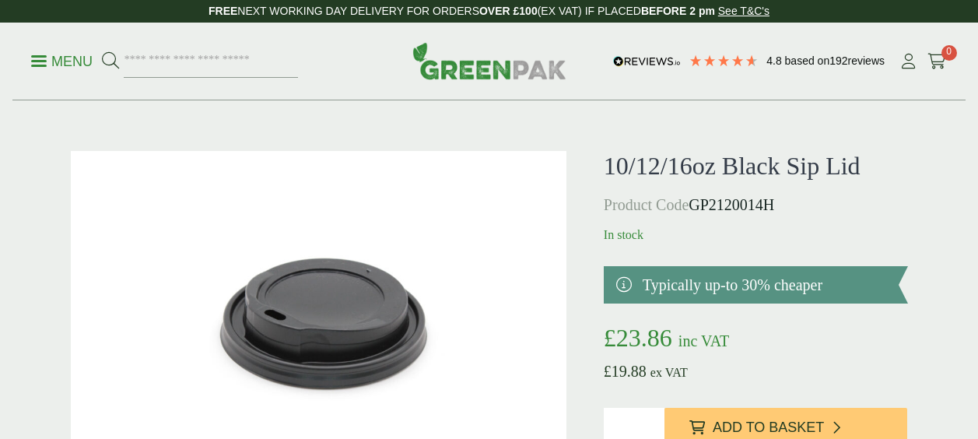 Image resolution: width=978 pixels, height=439 pixels. I want to click on i: My Account, so click(908, 61).